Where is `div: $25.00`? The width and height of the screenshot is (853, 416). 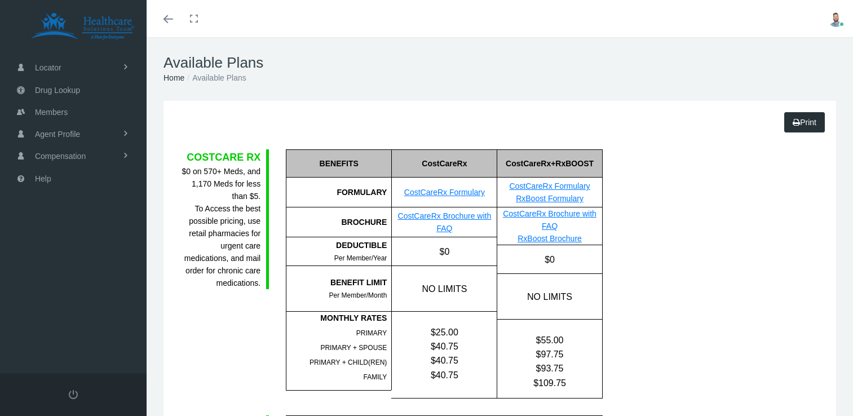 div: $25.00 is located at coordinates (444, 332).